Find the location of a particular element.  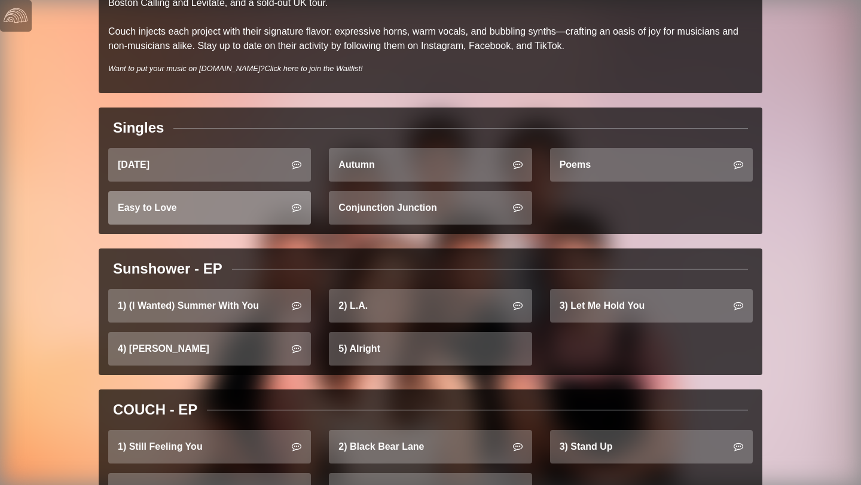

img: logo-white-4c48a5e4bebecaebe01ca5a9d34031cfd3d4ef9ae749242e8c4bf12ef99f53e8.png is located at coordinates (16, 16).